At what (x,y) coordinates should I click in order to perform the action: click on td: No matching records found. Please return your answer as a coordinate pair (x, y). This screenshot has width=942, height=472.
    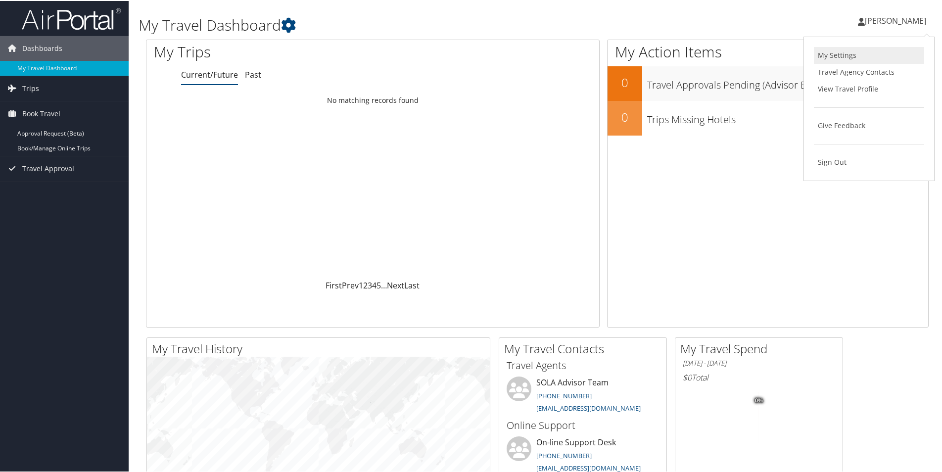
    Looking at the image, I should click on (372, 99).